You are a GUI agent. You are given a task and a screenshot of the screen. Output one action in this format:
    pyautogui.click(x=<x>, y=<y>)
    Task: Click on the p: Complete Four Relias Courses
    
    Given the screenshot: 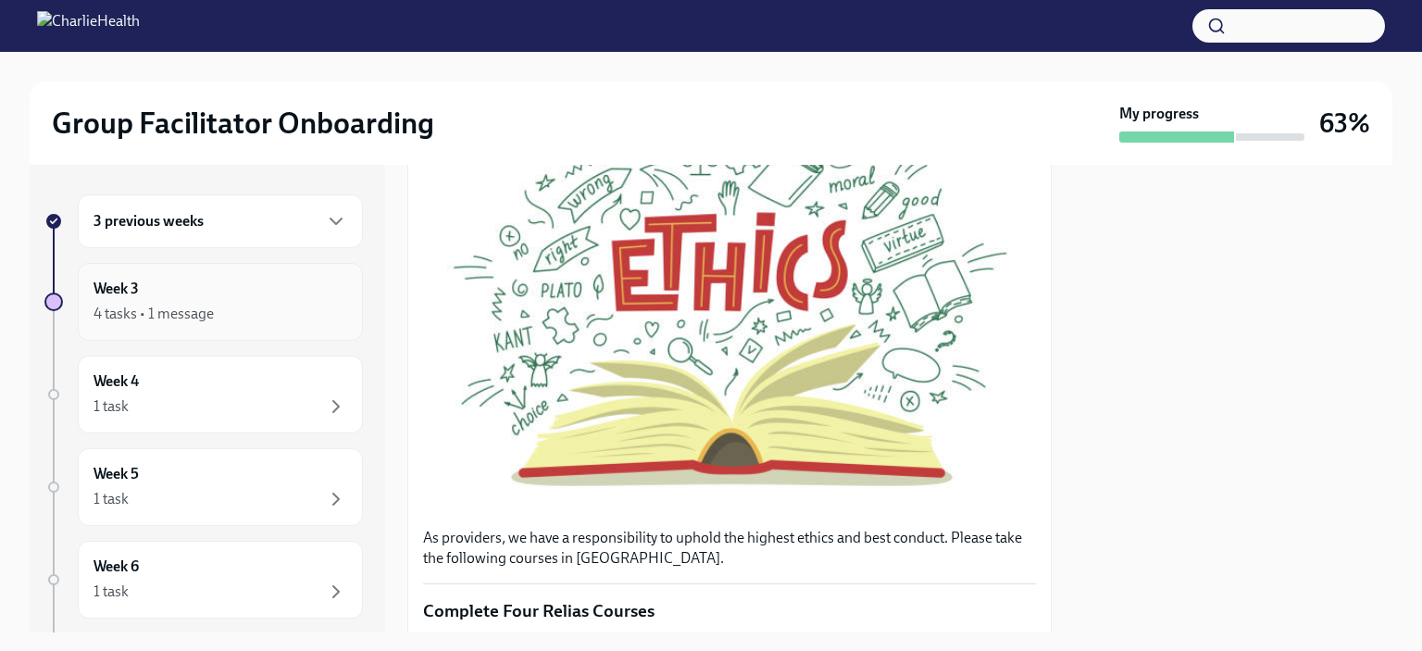 What is the action you would take?
    pyautogui.click(x=729, y=611)
    